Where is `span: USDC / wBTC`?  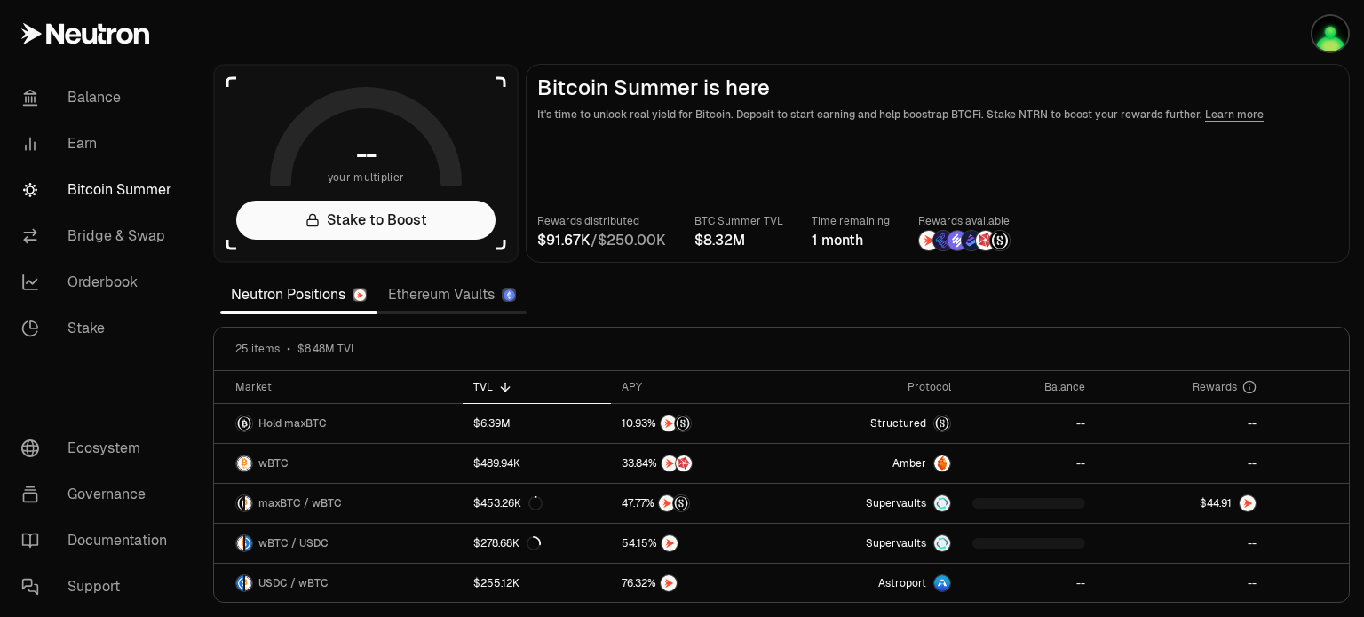 span: USDC / wBTC is located at coordinates (293, 583).